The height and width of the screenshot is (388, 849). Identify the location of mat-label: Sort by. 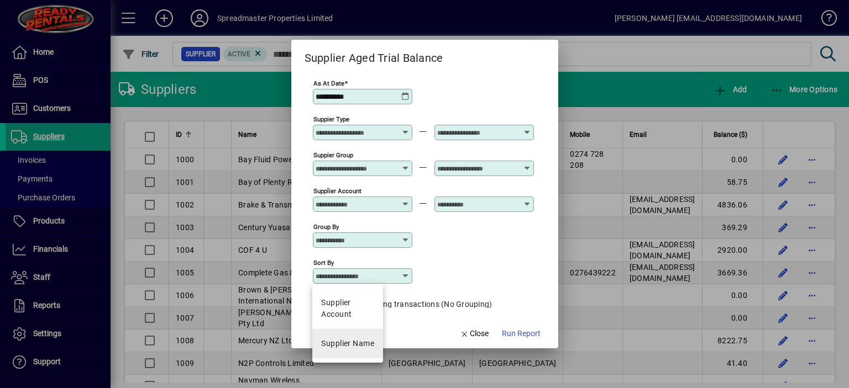
(323, 263).